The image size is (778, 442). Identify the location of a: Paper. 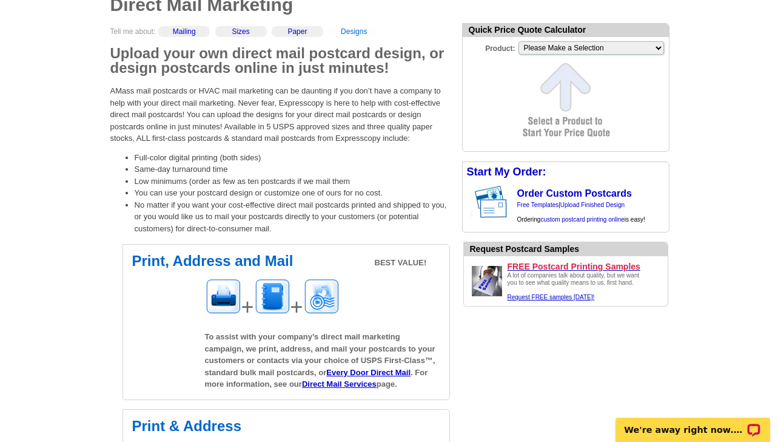
(297, 32).